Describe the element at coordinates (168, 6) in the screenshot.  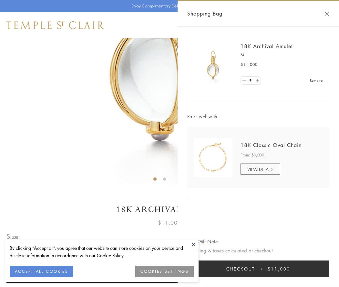
I see `p: Enjoy Complimentary Delivery & Returns` at that location.